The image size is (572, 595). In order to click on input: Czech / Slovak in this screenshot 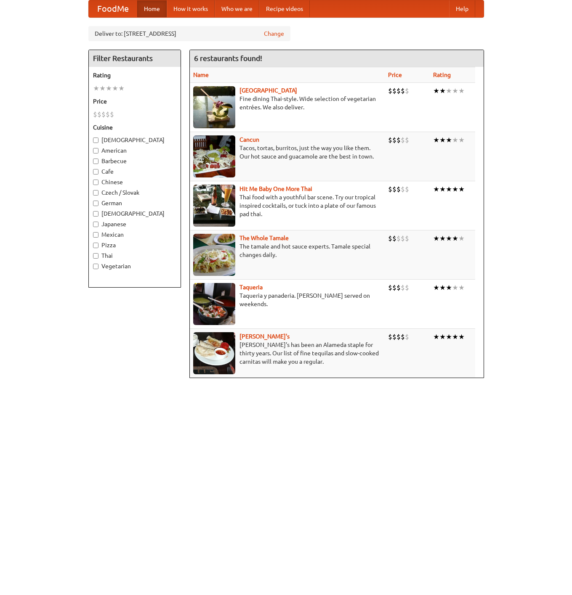, I will do `click(95, 193)`.